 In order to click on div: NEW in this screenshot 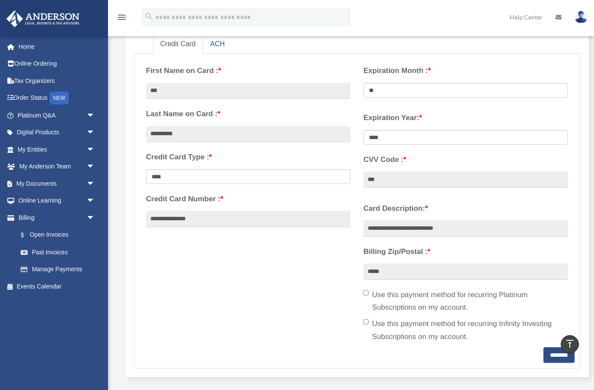, I will do `click(59, 98)`.